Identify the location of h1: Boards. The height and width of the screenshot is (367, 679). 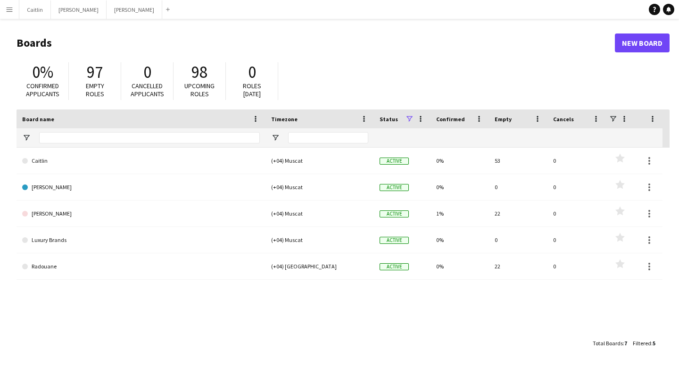
(315, 43).